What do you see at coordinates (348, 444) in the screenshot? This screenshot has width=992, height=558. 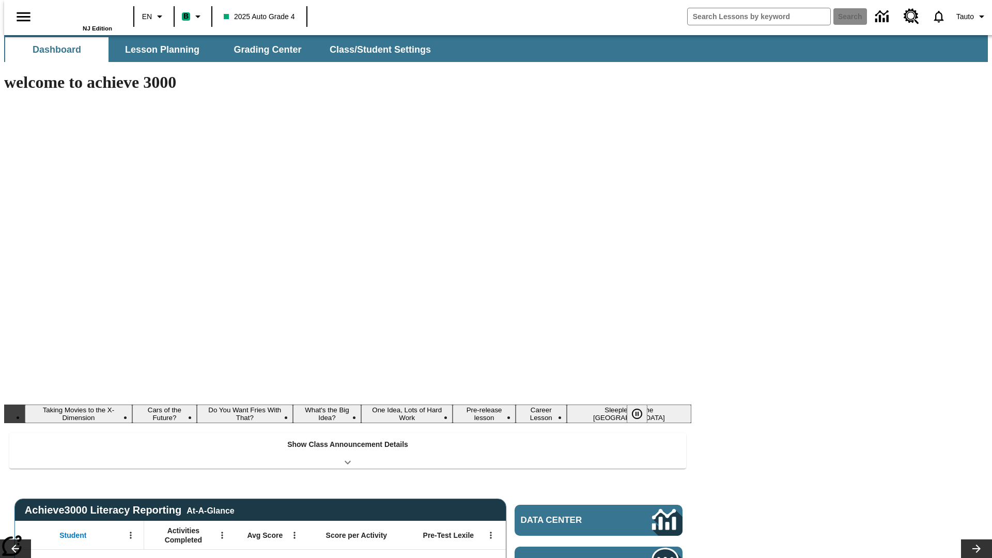 I see `p: Show Class Announcement Details` at bounding box center [348, 444].